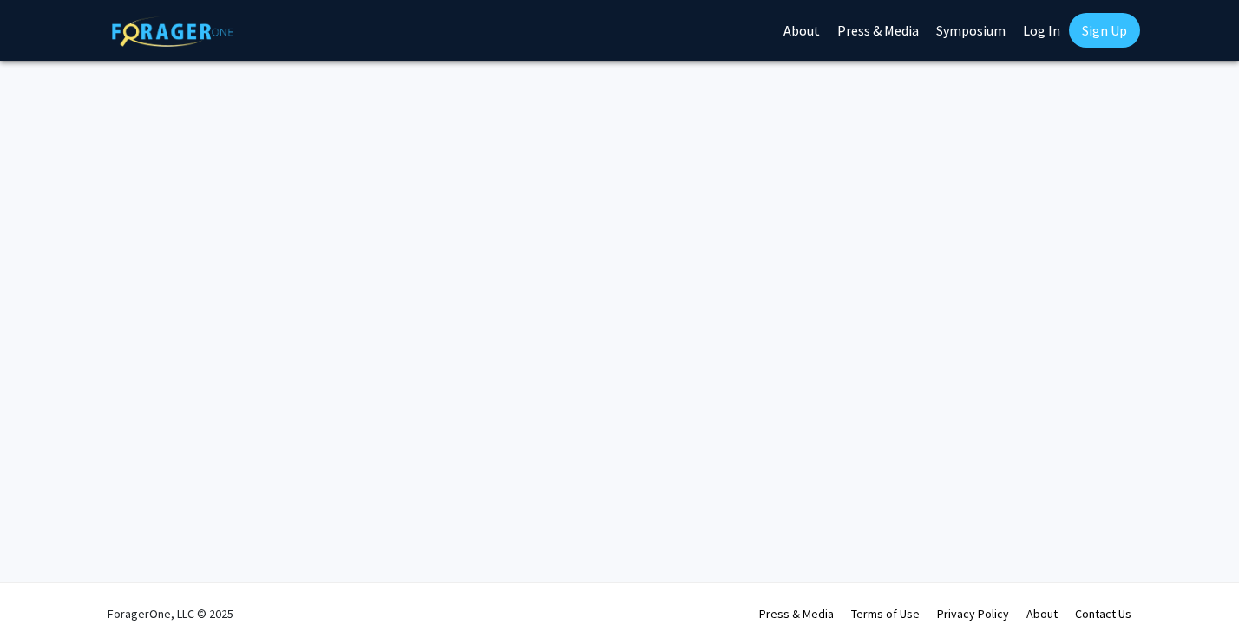 The width and height of the screenshot is (1239, 644). Describe the element at coordinates (1102, 614) in the screenshot. I see `a: Contact Us` at that location.